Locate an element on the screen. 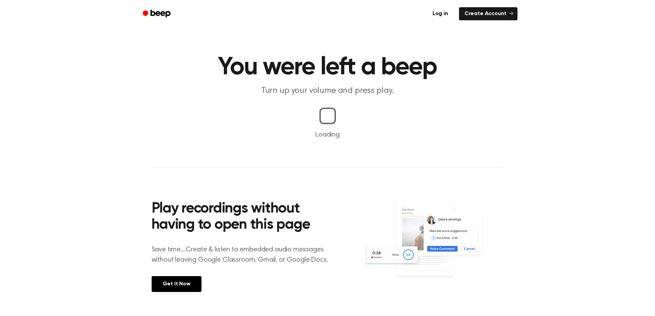 The width and height of the screenshot is (655, 316). h2: Play recordings without having to open this page is located at coordinates (244, 217).